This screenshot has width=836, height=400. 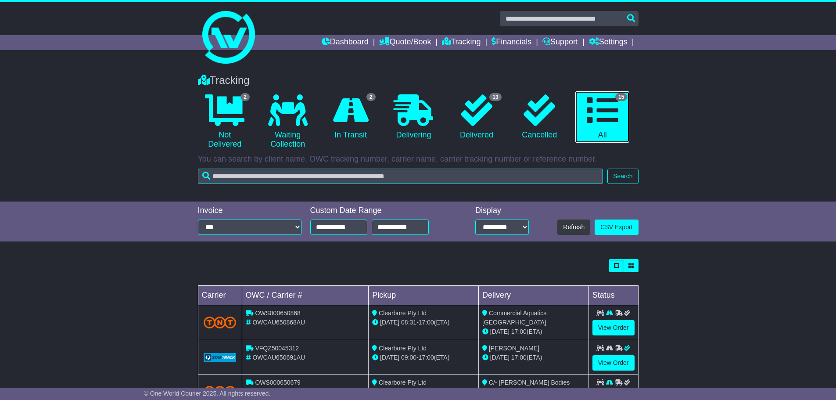 What do you see at coordinates (345, 43) in the screenshot?
I see `a: Dashboard` at bounding box center [345, 43].